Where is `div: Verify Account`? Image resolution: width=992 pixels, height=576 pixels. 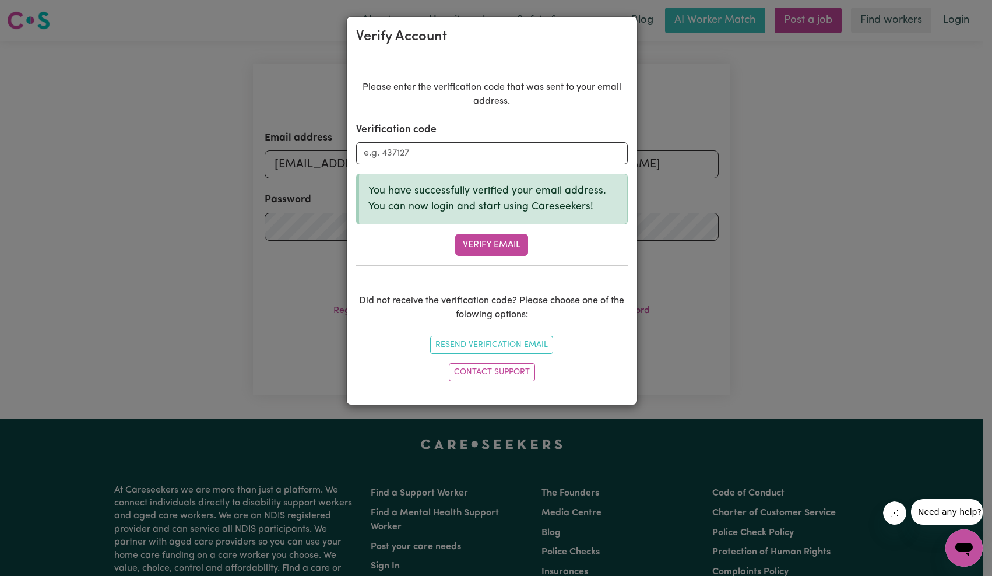 div: Verify Account is located at coordinates (402, 37).